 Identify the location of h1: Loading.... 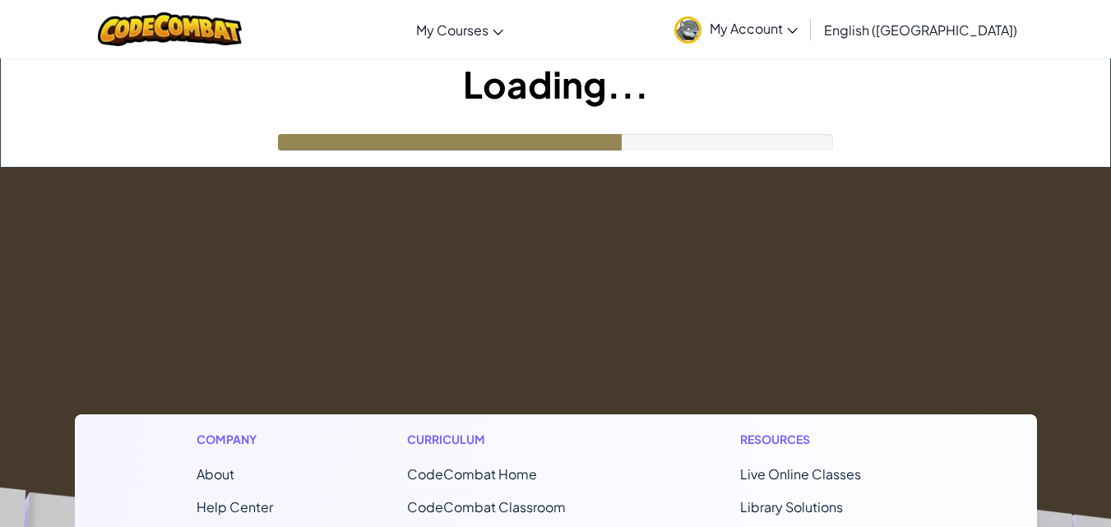
(555, 84).